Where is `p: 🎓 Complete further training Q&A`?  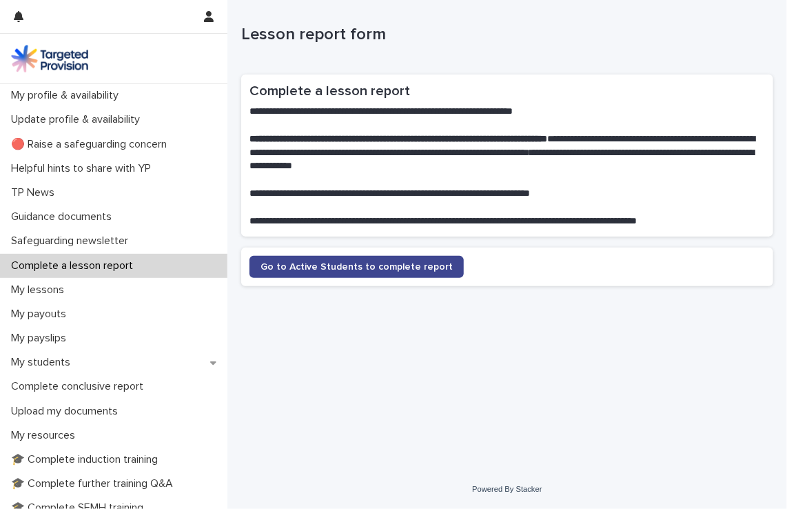
p: 🎓 Complete further training Q&A is located at coordinates (94, 483).